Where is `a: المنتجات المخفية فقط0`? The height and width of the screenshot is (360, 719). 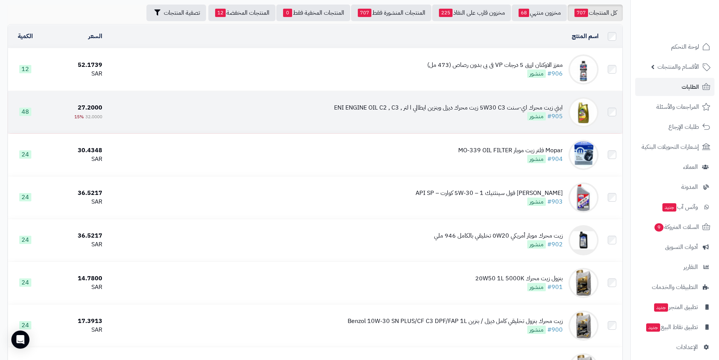 a: المنتجات المخفية فقط0 is located at coordinates (313, 13).